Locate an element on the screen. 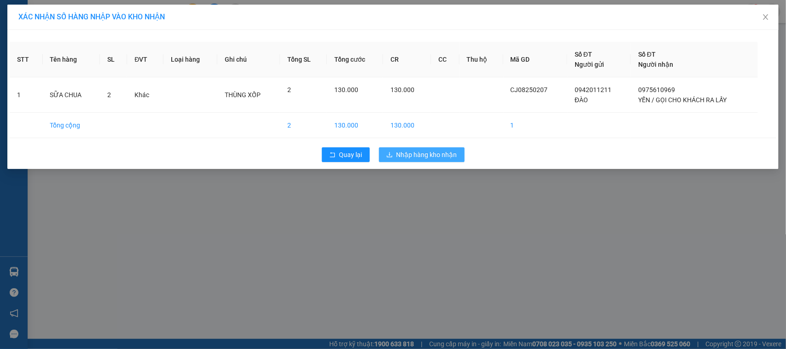  th: STT is located at coordinates (26, 59).